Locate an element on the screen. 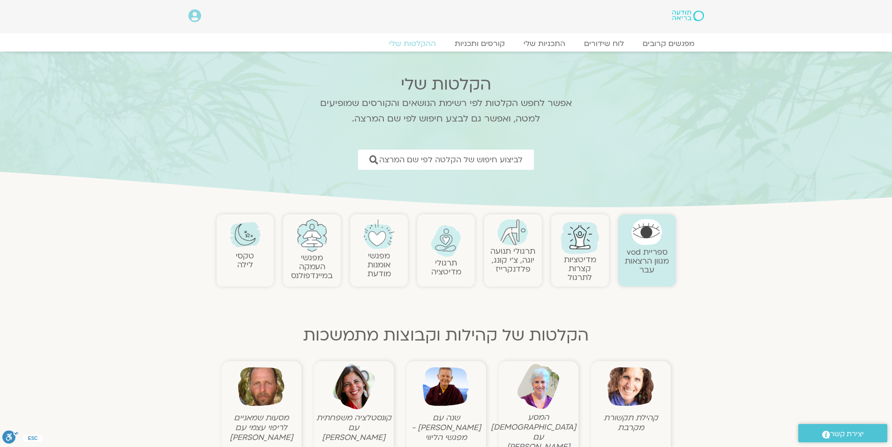 Image resolution: width=892 pixels, height=447 pixels. a: ההקלטות שלי is located at coordinates (413, 44).